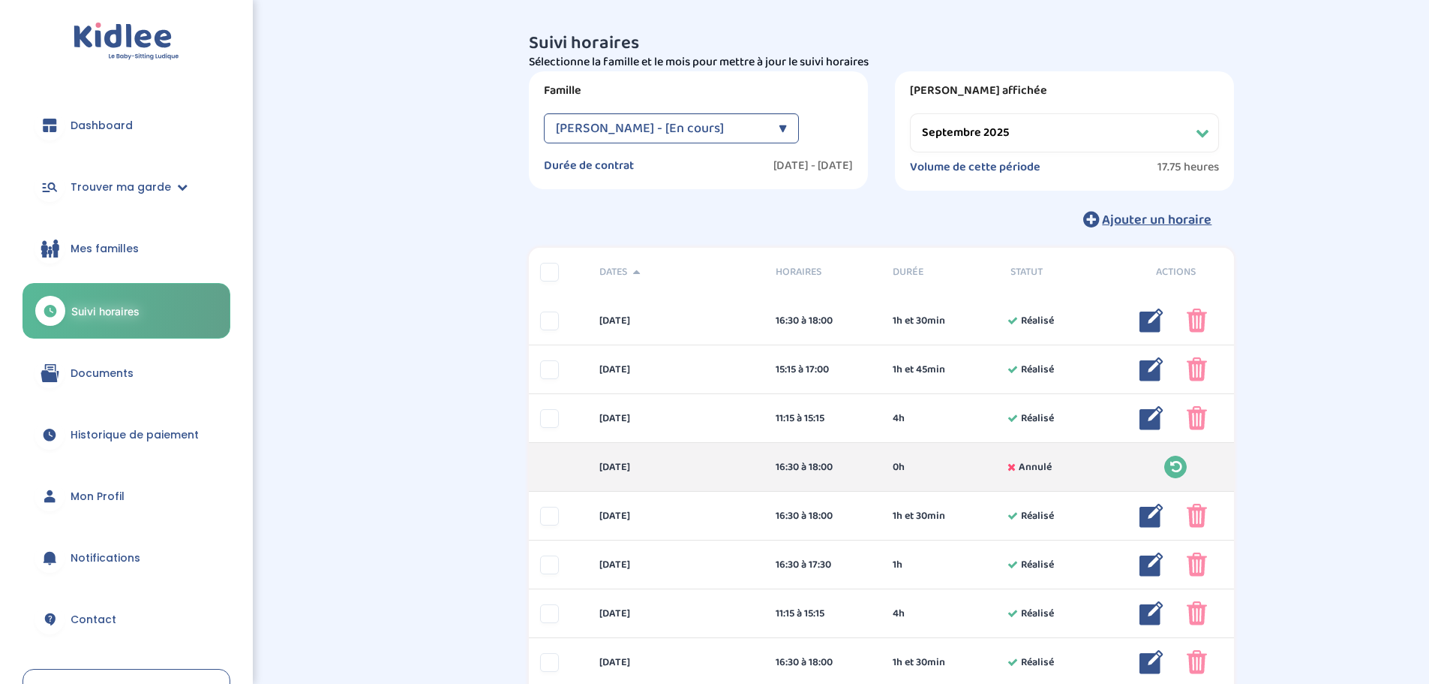 Image resolution: width=1429 pixels, height=684 pixels. Describe the element at coordinates (104, 248) in the screenshot. I see `span: Mes familles` at that location.